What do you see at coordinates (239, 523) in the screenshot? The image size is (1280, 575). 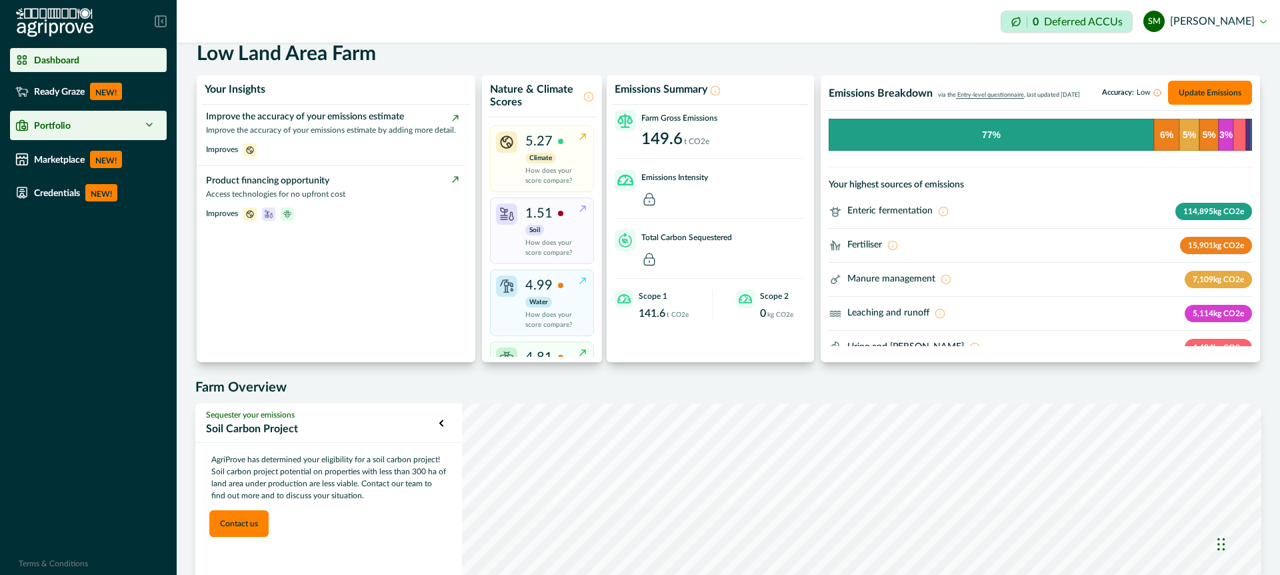 I see `button: Contact us` at bounding box center [239, 523].